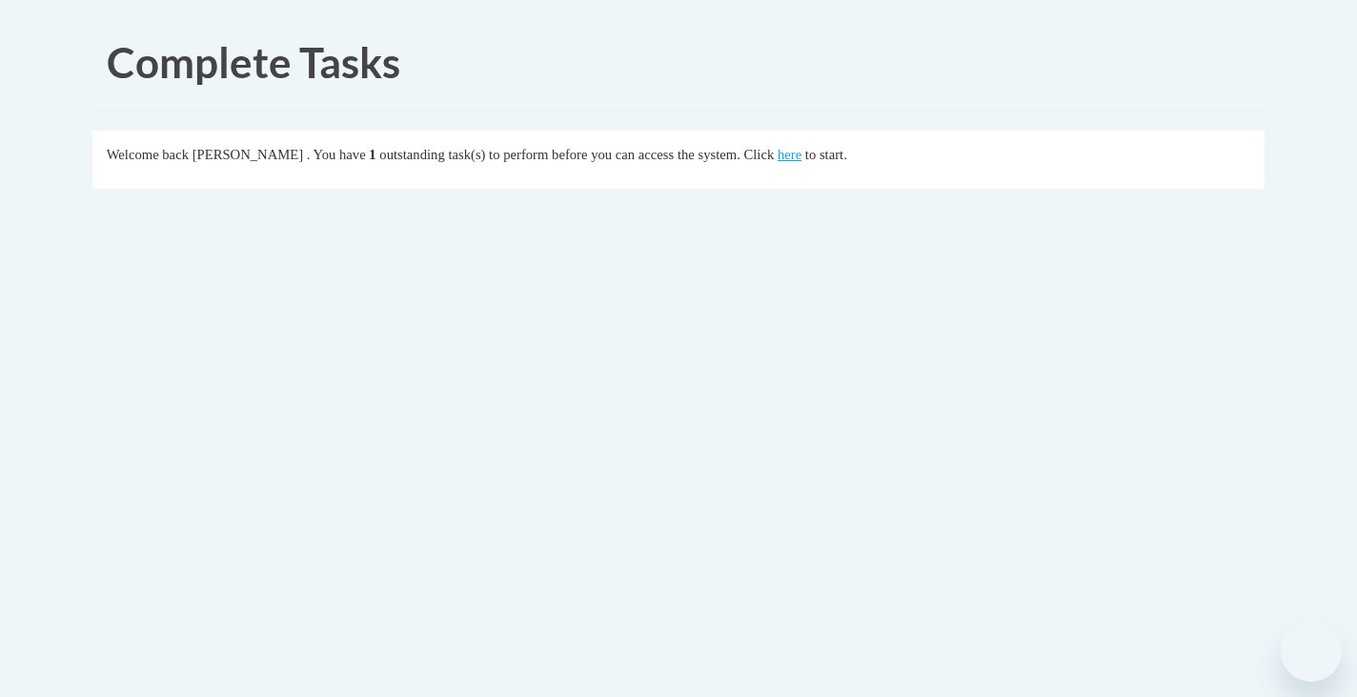  What do you see at coordinates (253, 62) in the screenshot?
I see `span: Complete Tasks` at bounding box center [253, 62].